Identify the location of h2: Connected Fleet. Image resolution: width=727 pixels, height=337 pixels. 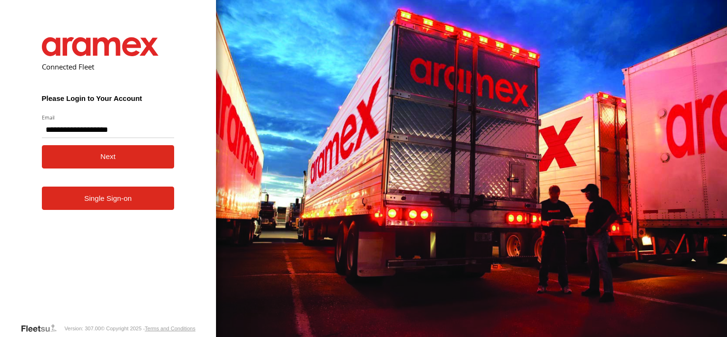
(108, 67).